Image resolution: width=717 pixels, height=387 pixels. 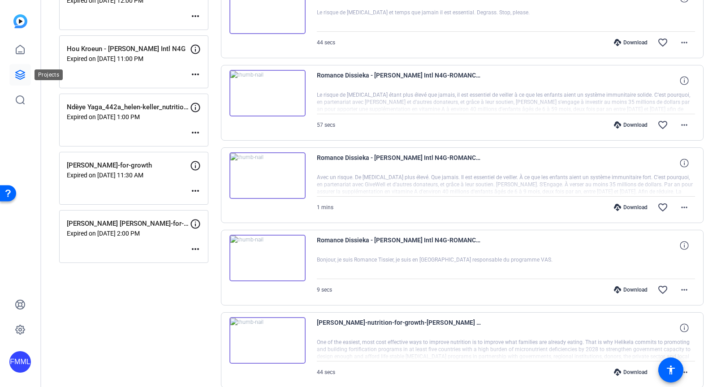 I want to click on div: Projects, so click(x=48, y=75).